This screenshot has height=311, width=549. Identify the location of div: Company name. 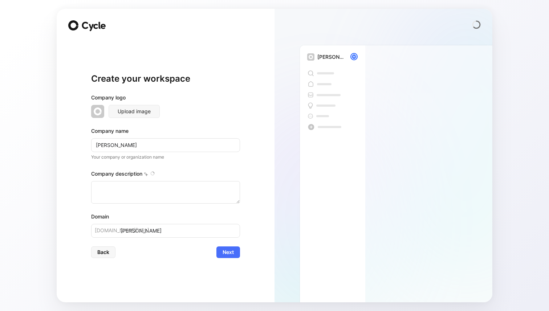
(166, 131).